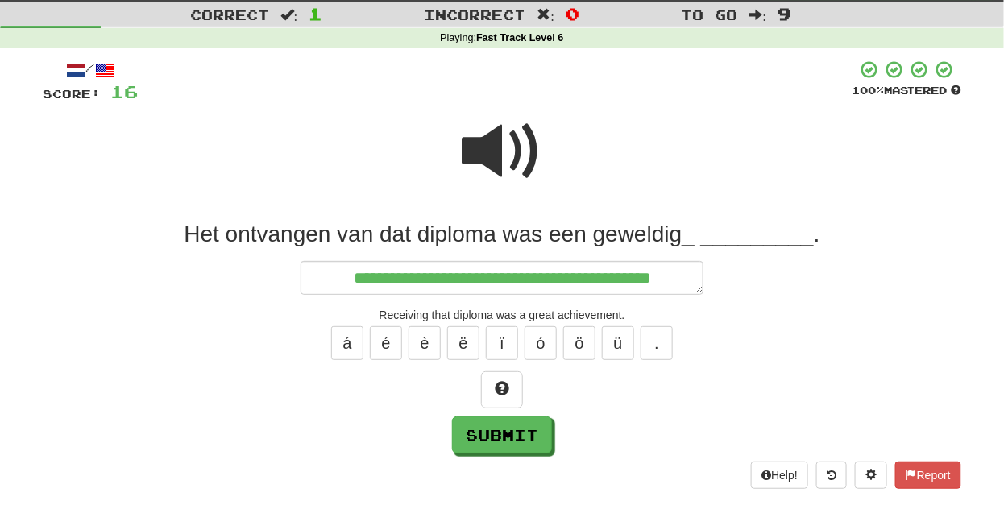  What do you see at coordinates (541, 343) in the screenshot?
I see `button: ó` at bounding box center [541, 343].